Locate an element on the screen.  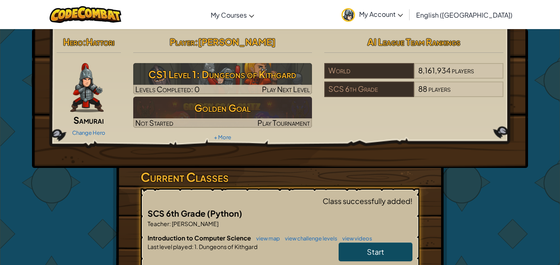
span: Last level played is located at coordinates (170, 247).